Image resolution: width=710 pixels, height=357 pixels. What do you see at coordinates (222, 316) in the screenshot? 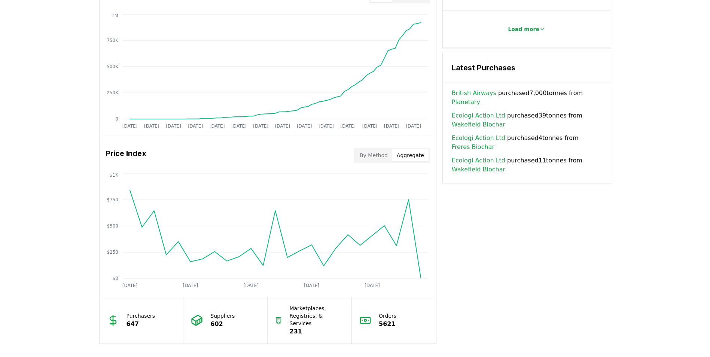
I see `p: Suppliers` at bounding box center [222, 316].